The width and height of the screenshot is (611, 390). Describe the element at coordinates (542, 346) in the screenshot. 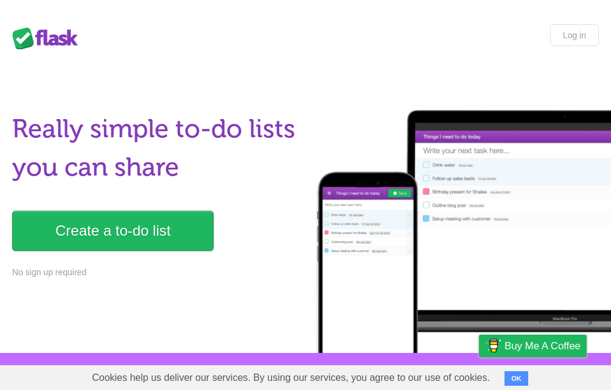

I see `span: Buy me a coffee` at that location.